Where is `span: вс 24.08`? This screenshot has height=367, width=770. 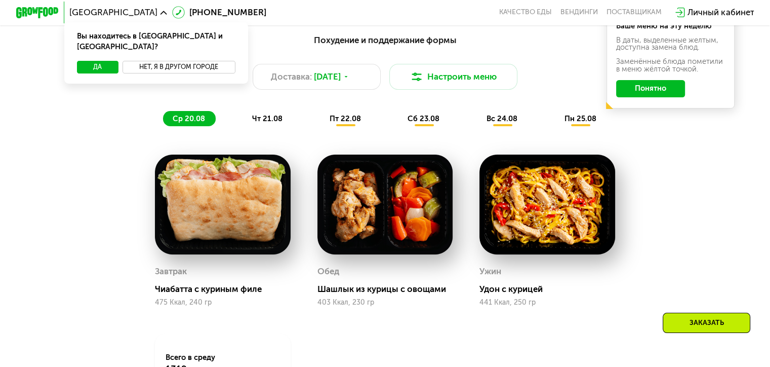 span: вс 24.08 is located at coordinates (502, 118).